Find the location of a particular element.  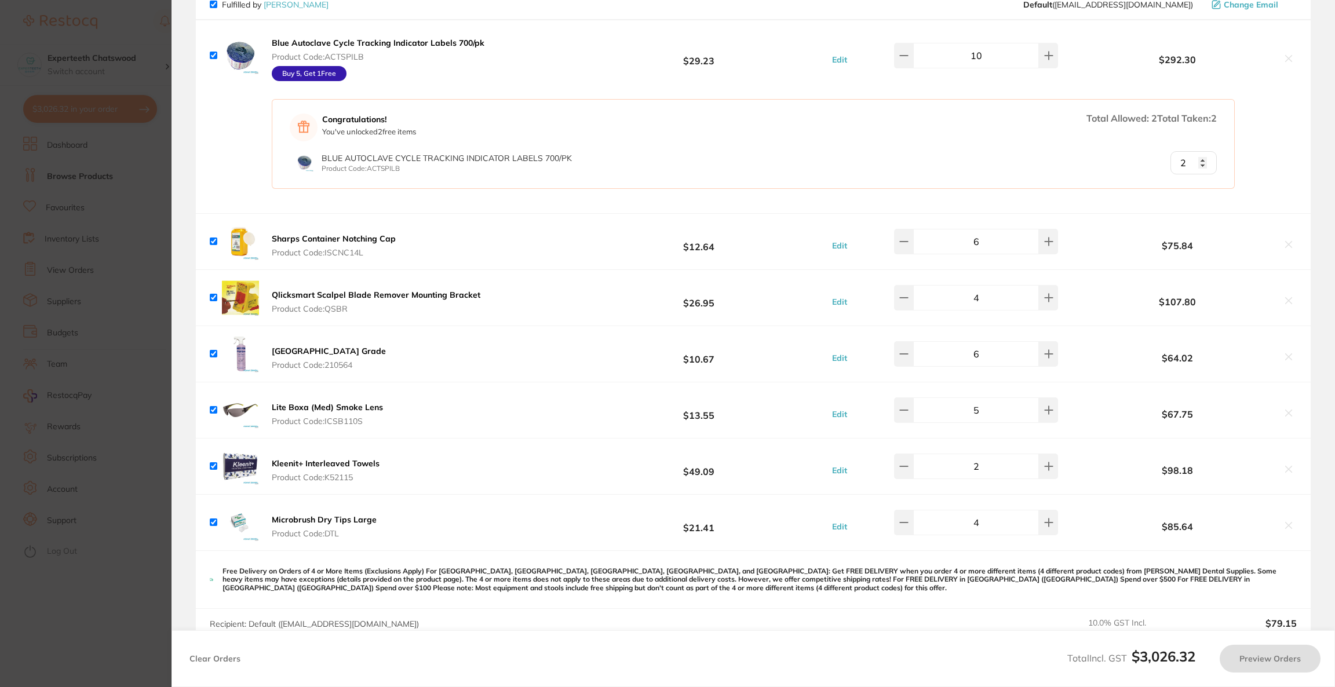

span: Product Code: 210564 is located at coordinates (328, 365).